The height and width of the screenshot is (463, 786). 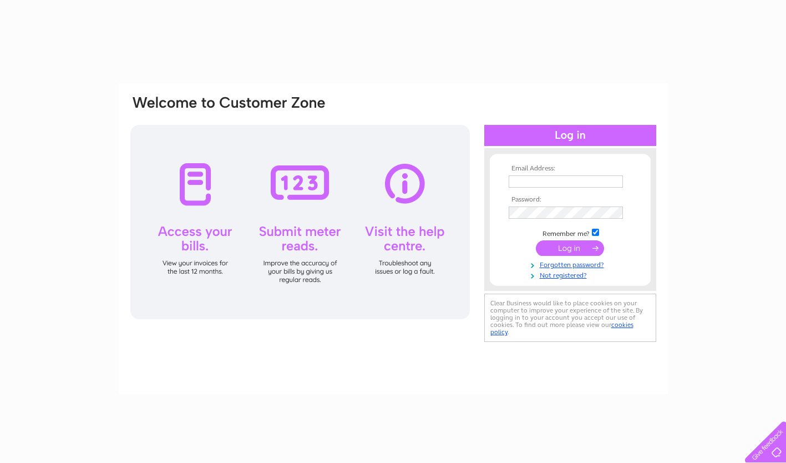 What do you see at coordinates (562, 328) in the screenshot?
I see `a: cookies policy` at bounding box center [562, 328].